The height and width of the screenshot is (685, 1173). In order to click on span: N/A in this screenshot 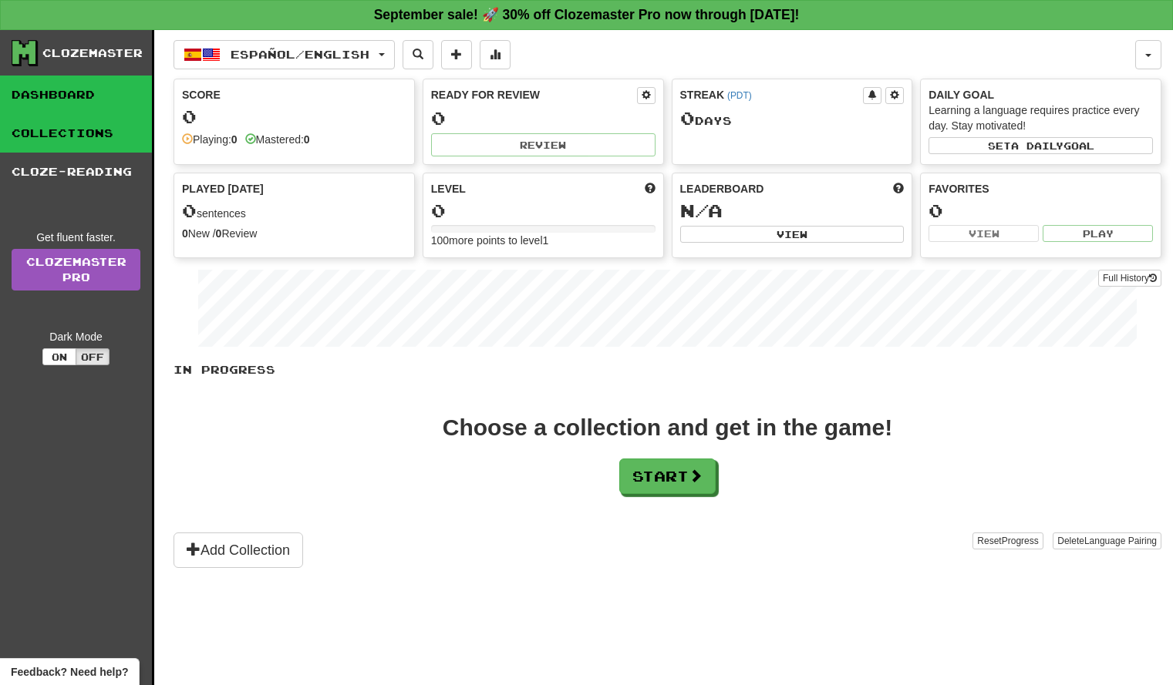, I will do `click(701, 210)`.